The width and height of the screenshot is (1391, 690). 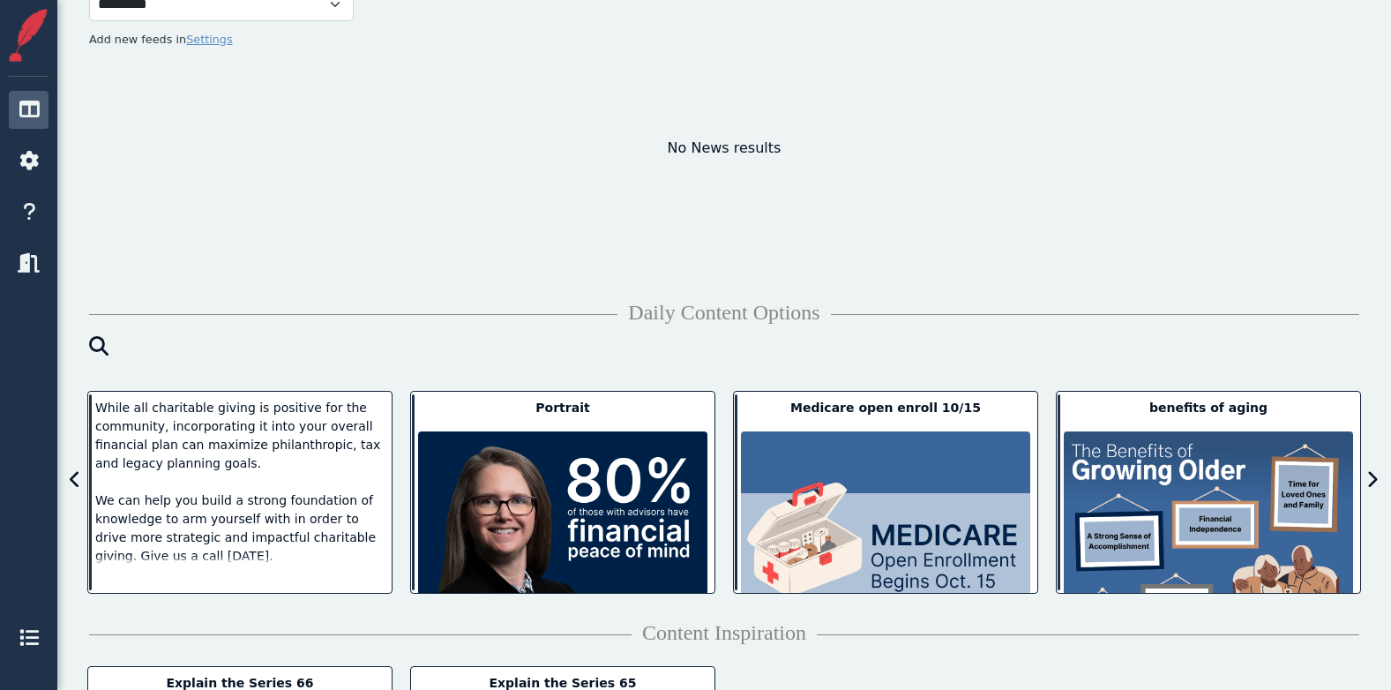 What do you see at coordinates (160, 39) in the screenshot?
I see `span: Add new feeds in` at bounding box center [160, 39].